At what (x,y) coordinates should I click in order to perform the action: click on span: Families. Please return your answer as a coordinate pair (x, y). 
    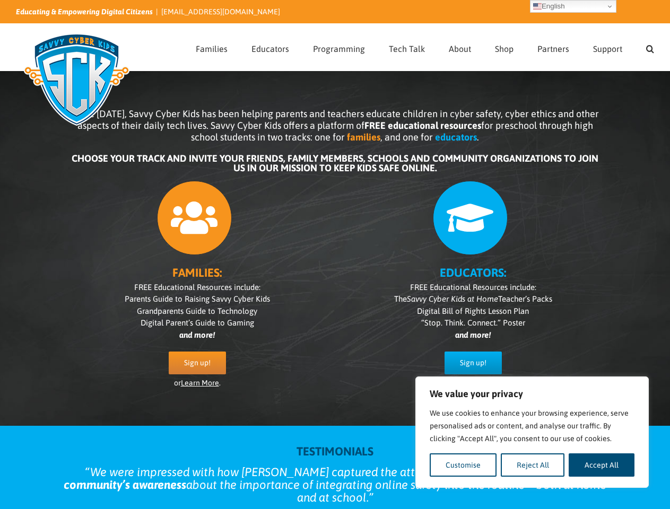
    Looking at the image, I should click on (212, 49).